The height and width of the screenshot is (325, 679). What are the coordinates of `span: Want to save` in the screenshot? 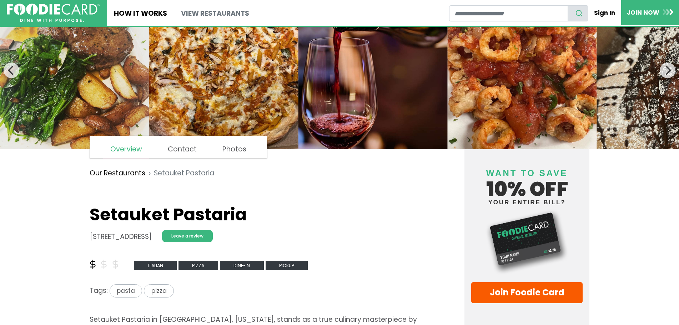 It's located at (527, 173).